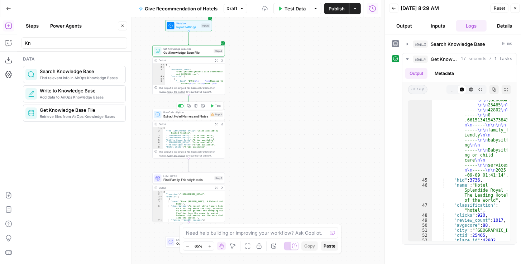 The image size is (521, 264). I want to click on div: 52, so click(420, 235).